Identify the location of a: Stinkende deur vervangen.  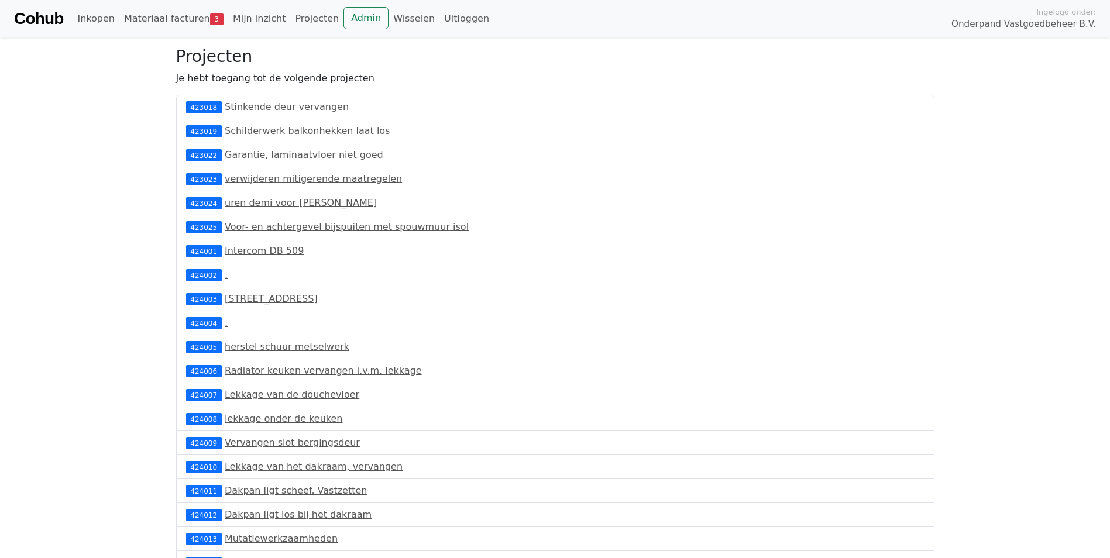
(287, 106).